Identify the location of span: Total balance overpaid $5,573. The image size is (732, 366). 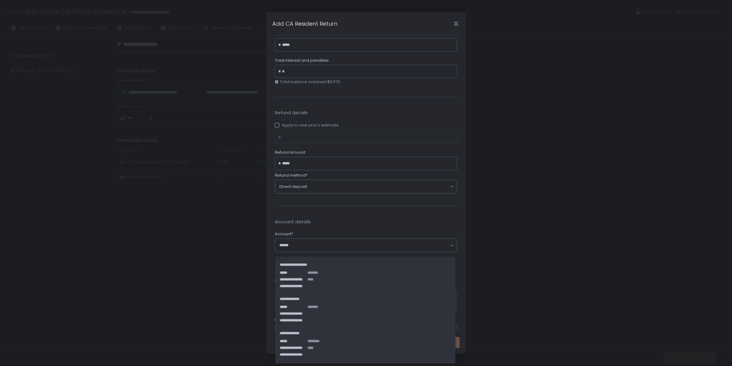
(310, 82).